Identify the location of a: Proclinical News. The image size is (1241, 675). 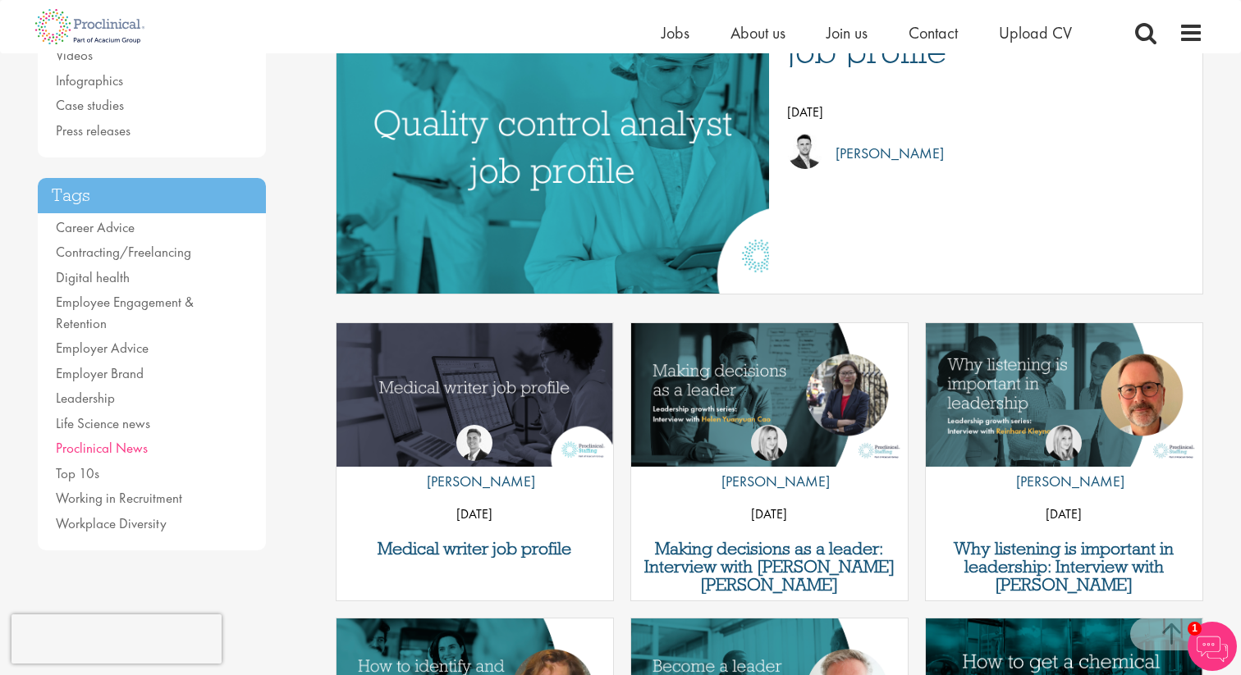
(102, 448).